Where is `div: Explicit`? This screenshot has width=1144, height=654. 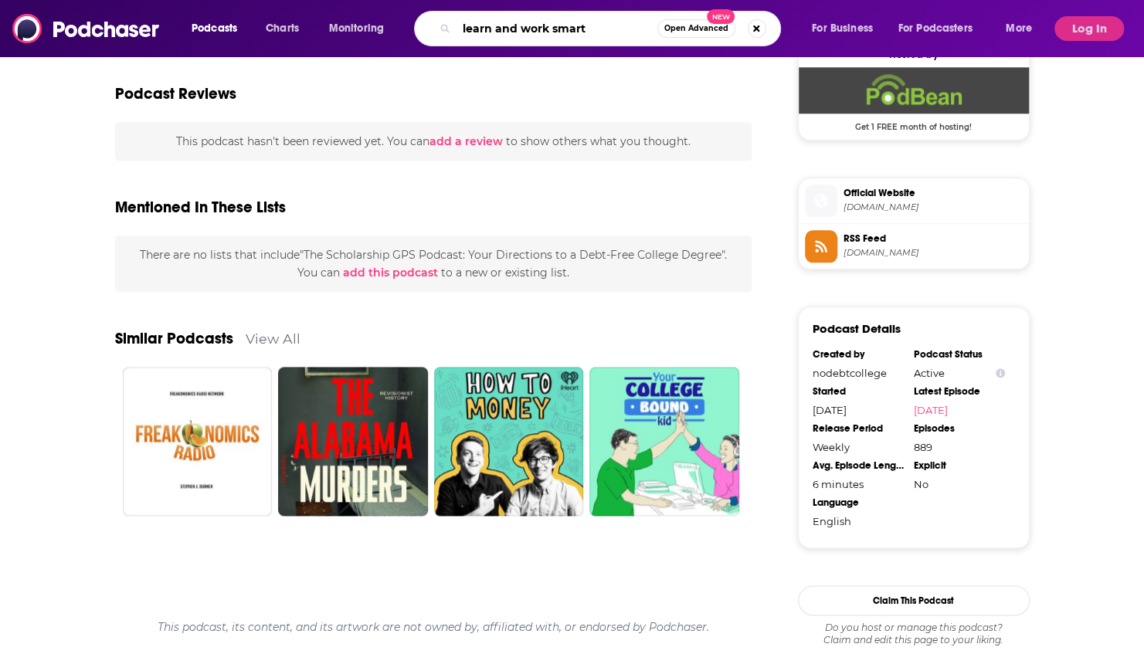 div: Explicit is located at coordinates (959, 466).